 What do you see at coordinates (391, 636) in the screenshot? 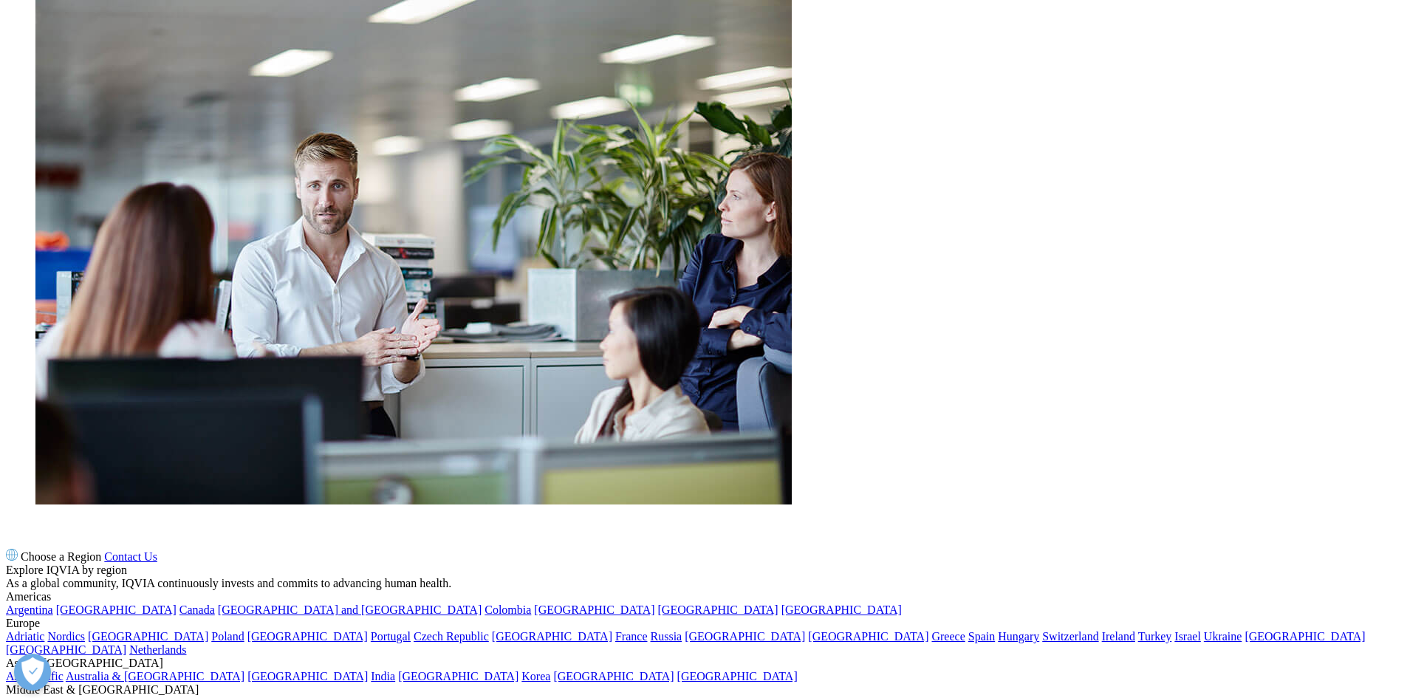
I see `a: Portugal` at bounding box center [391, 636].